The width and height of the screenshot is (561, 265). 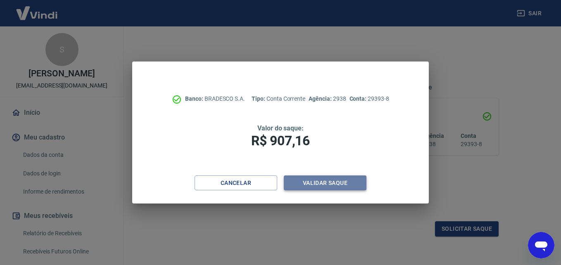 What do you see at coordinates (279, 99) in the screenshot?
I see `p: Conta Corrente` at bounding box center [279, 99].